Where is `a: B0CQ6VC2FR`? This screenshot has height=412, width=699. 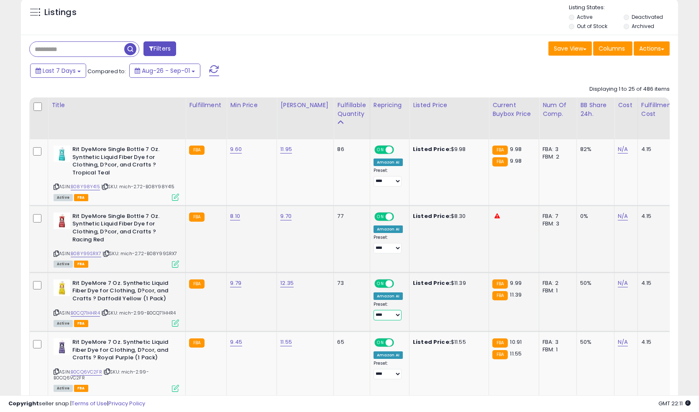
a: B0CQ6VC2FR is located at coordinates (86, 372).